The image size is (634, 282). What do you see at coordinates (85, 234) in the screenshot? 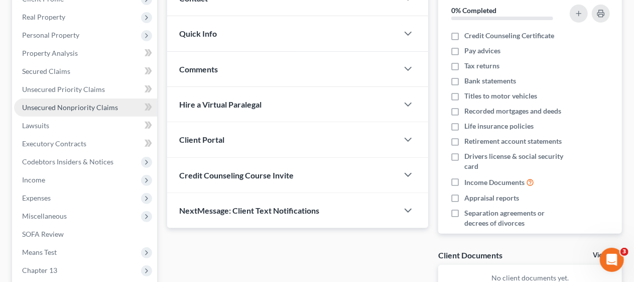
I see `a: SOFA Review` at bounding box center [85, 234].